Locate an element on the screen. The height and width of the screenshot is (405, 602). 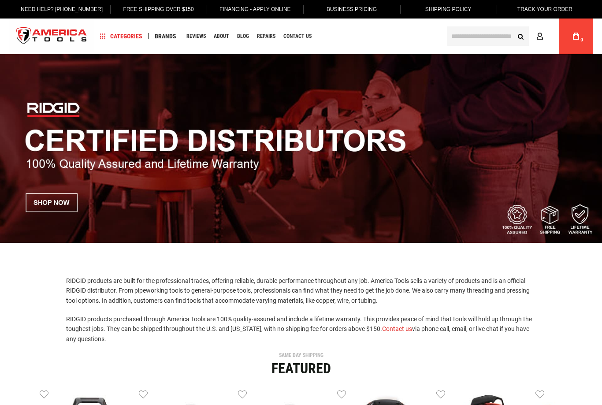
a: About is located at coordinates (221, 36).